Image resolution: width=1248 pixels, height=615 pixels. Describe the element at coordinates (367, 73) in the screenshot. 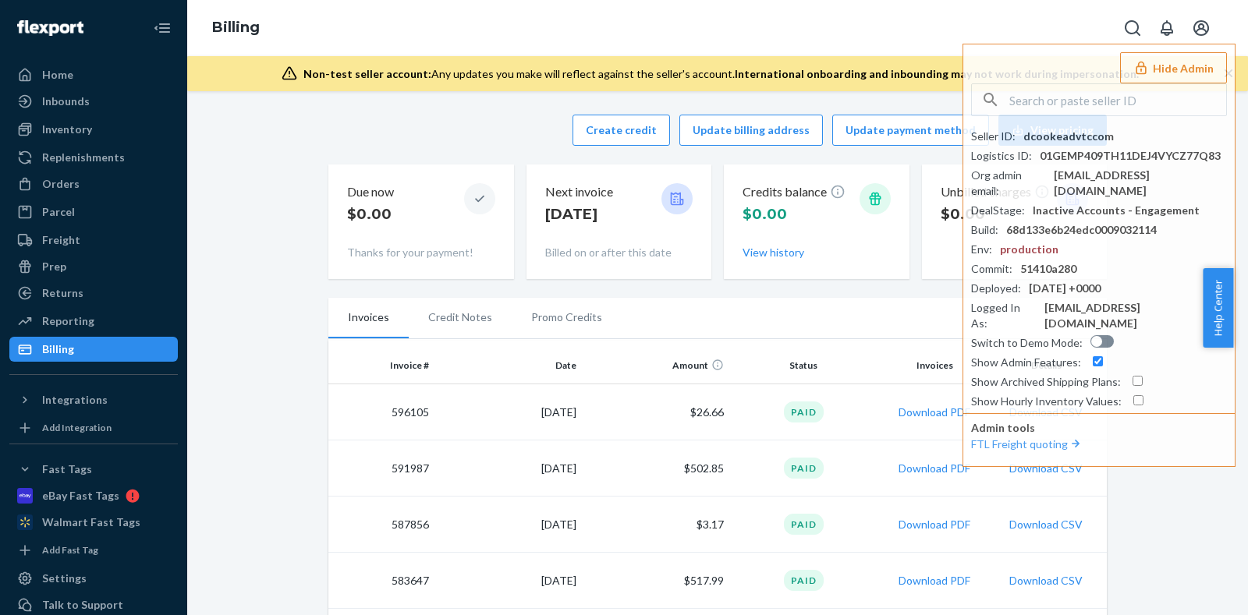

I see `span: Non-test seller account:` at that location.